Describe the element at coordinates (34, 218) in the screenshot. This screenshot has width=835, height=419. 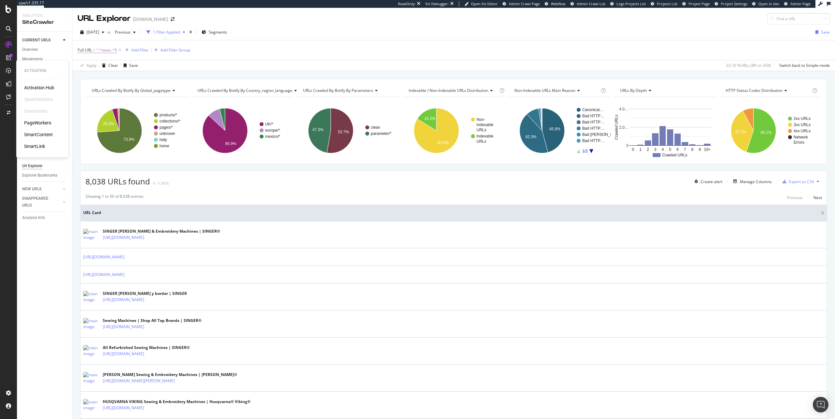
I see `div: Analysis Info` at that location.